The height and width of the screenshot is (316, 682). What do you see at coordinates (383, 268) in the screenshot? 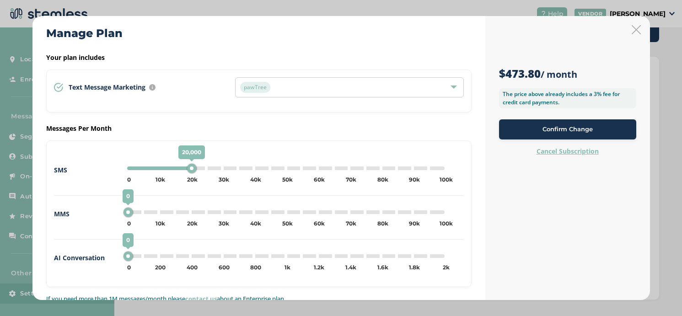
I see `div: 1.6k` at bounding box center [383, 268].